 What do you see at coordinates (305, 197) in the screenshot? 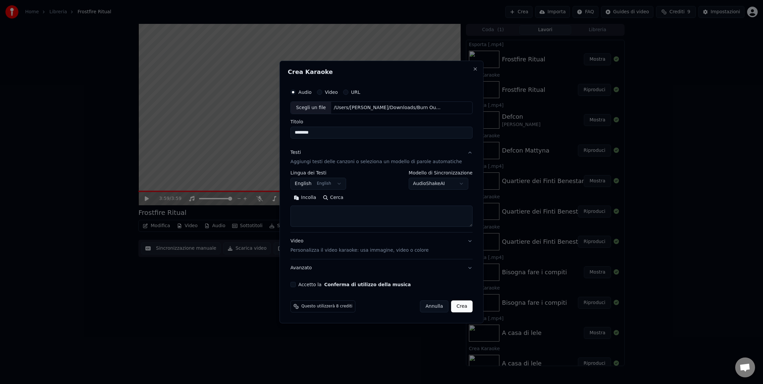
I see `button: Incolla` at bounding box center [305, 197].